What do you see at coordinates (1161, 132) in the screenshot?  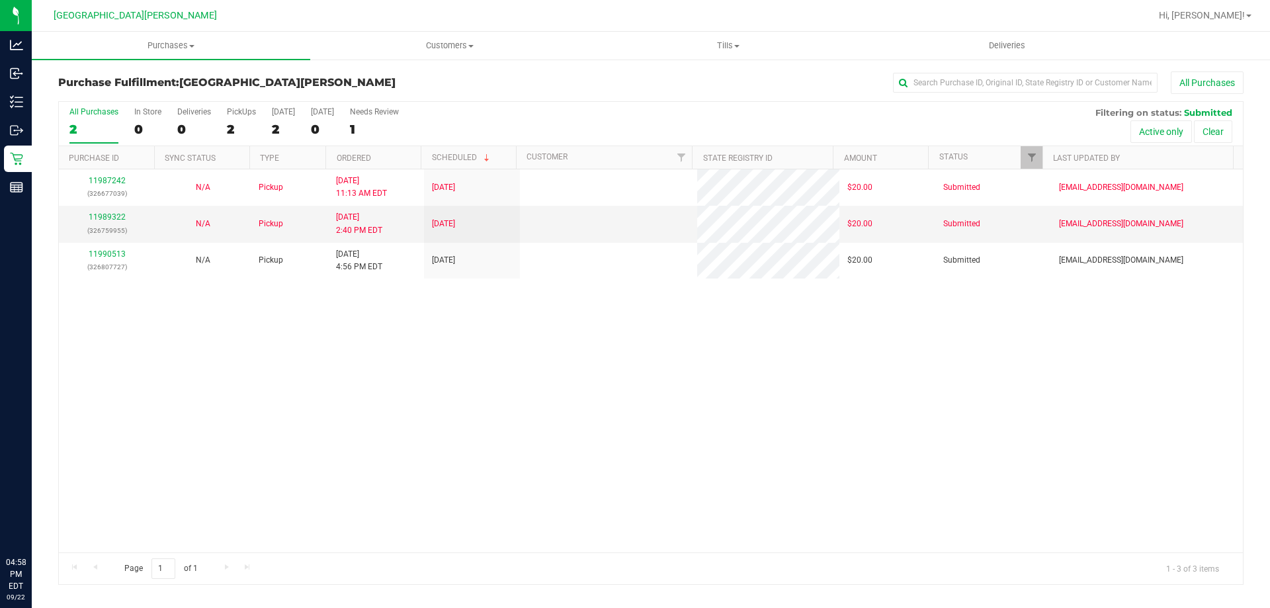 I see `button: Active only` at bounding box center [1161, 132].